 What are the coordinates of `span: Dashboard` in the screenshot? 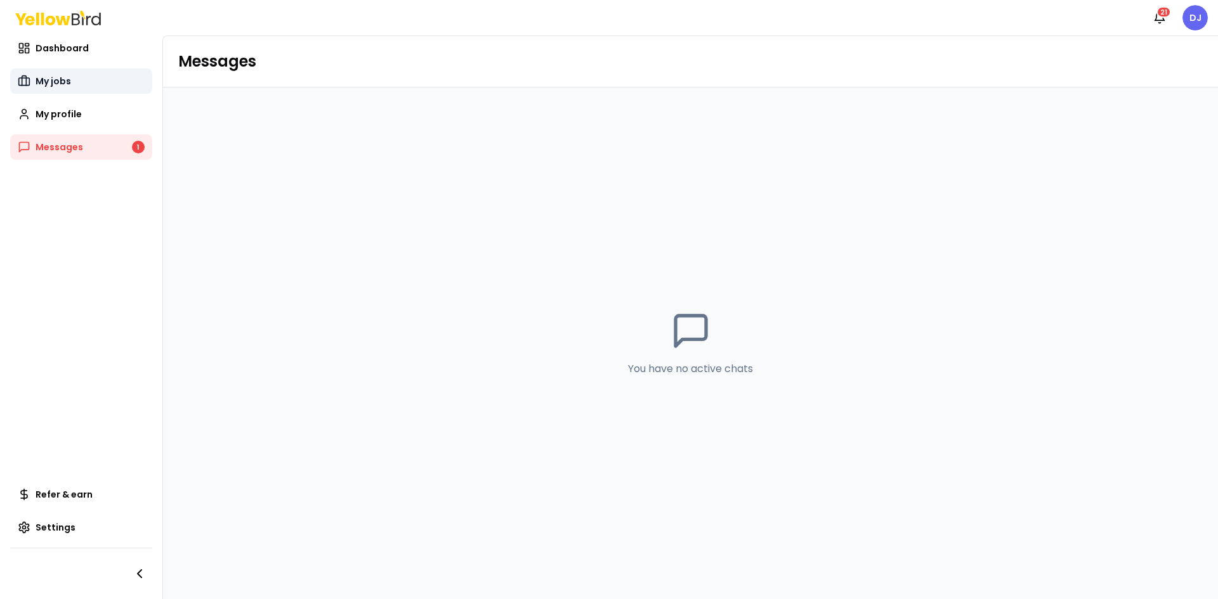 It's located at (62, 48).